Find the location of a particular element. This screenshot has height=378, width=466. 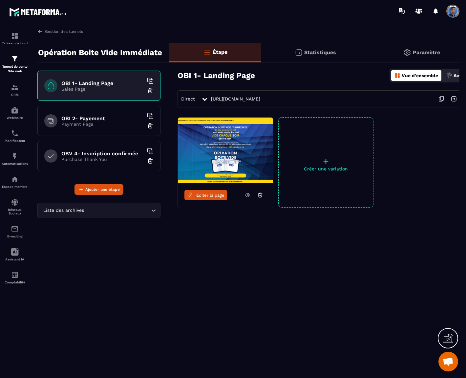

a: automationsautomationsAutomatisations is located at coordinates (15, 159).